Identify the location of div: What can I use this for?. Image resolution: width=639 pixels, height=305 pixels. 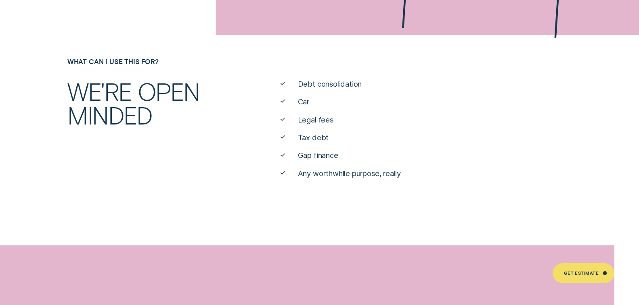
(149, 61).